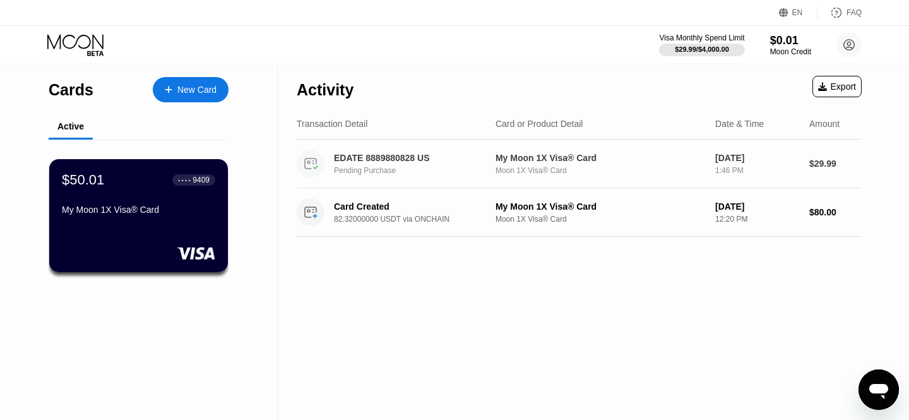 This screenshot has width=909, height=420. I want to click on div: $50.01● ● ● ●9409My Moon 1X Visa® Card, so click(138, 215).